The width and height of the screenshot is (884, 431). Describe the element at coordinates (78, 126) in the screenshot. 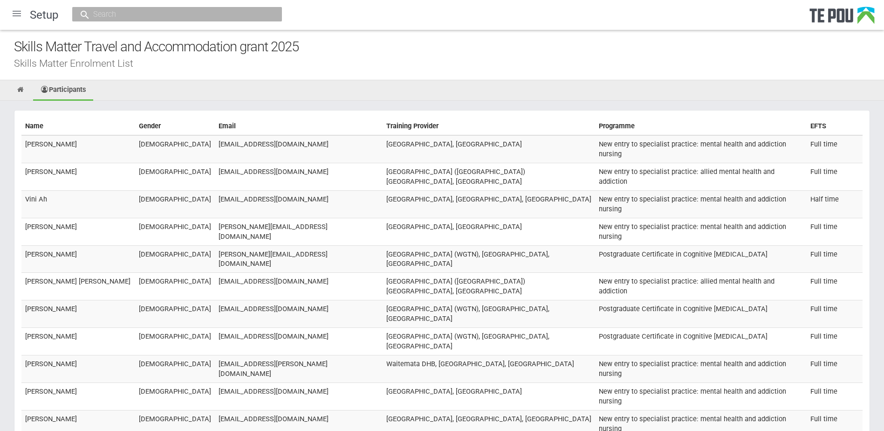

I see `th: Name` at that location.